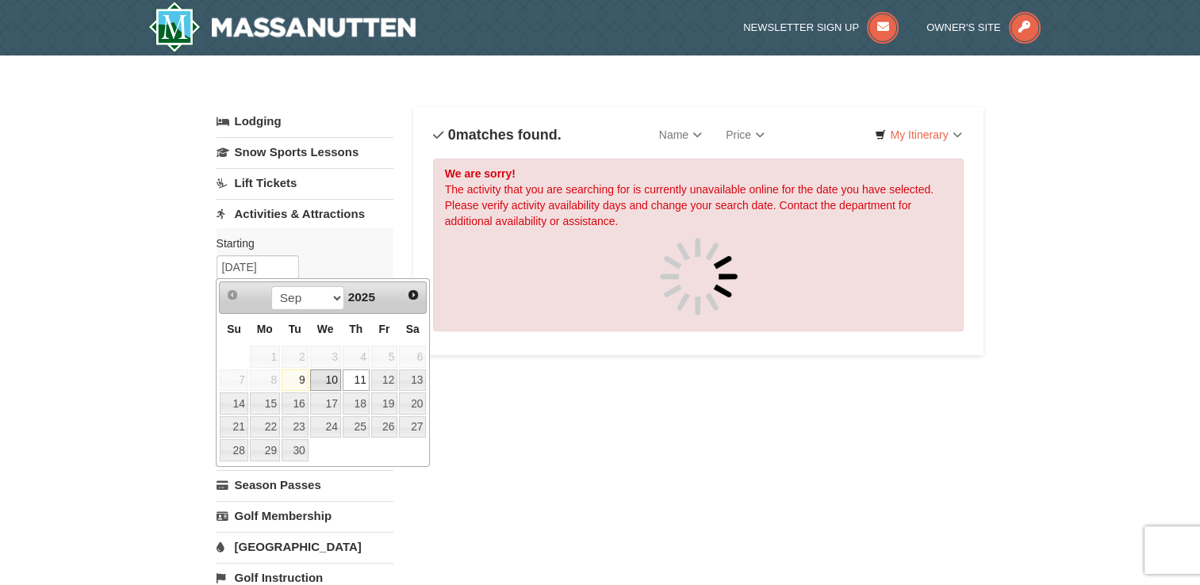 This screenshot has width=1200, height=585. I want to click on span: 4, so click(356, 357).